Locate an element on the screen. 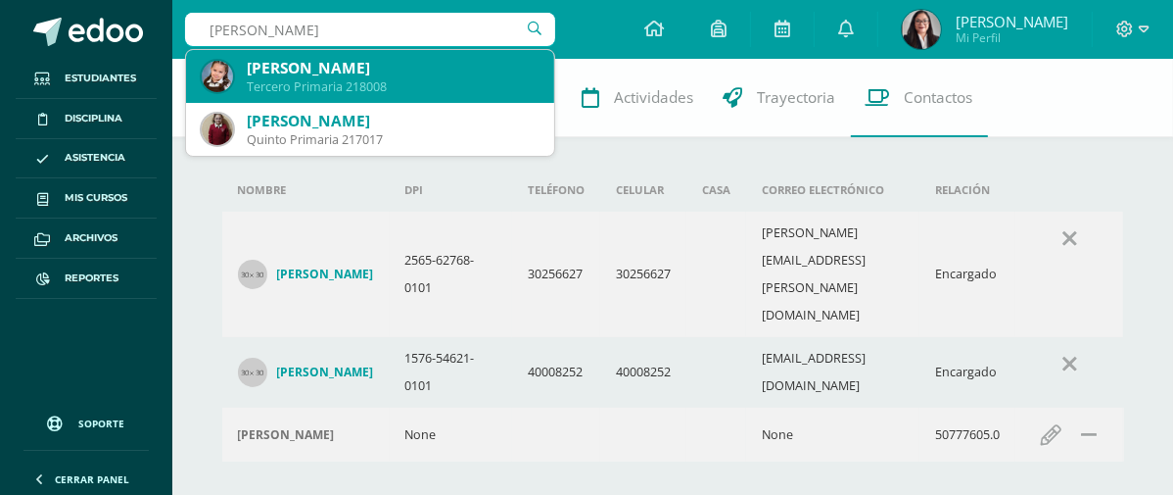  a: Trayectoria is located at coordinates (780, 98).